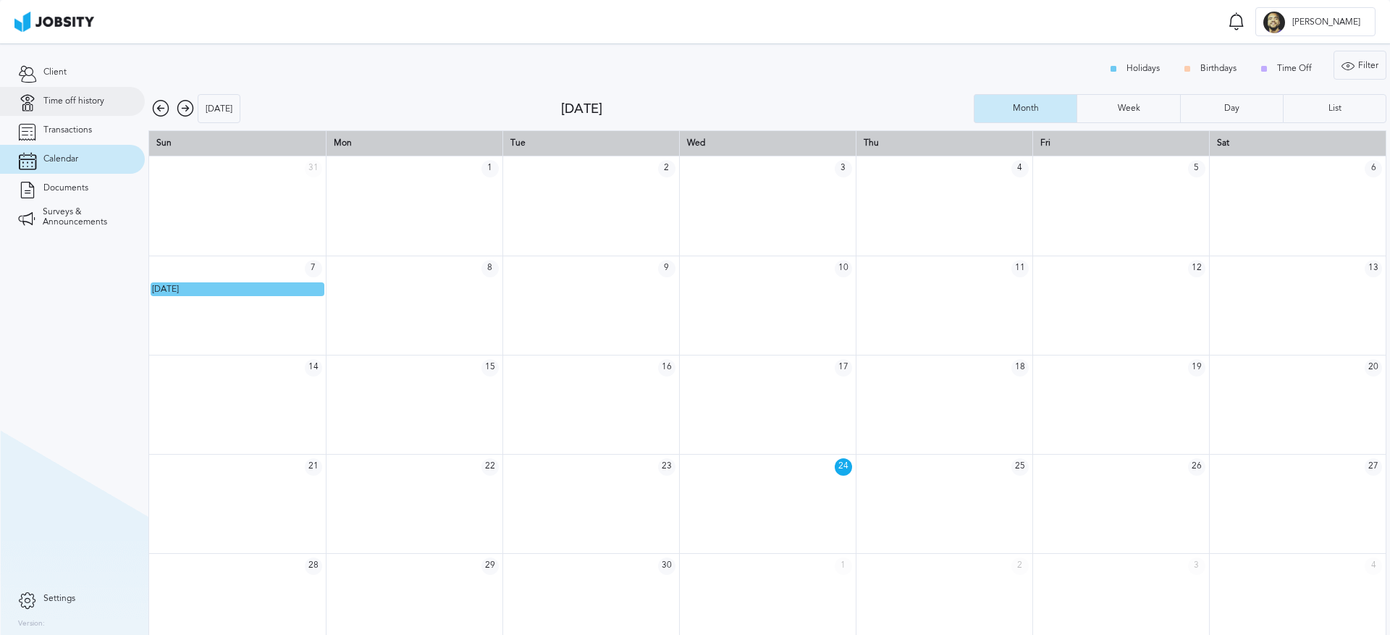  I want to click on span: Client, so click(55, 72).